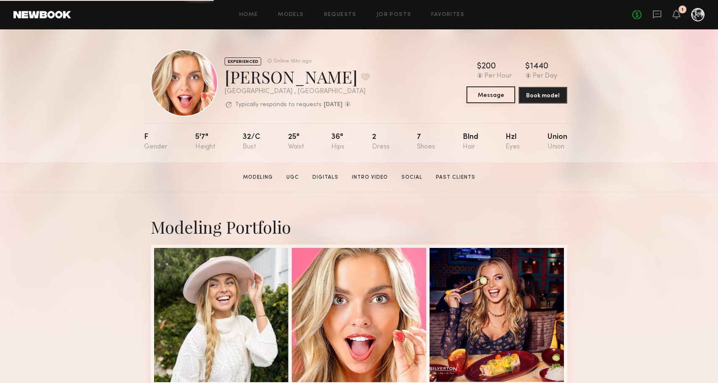  Describe the element at coordinates (455, 178) in the screenshot. I see `a: Past Clients` at that location.